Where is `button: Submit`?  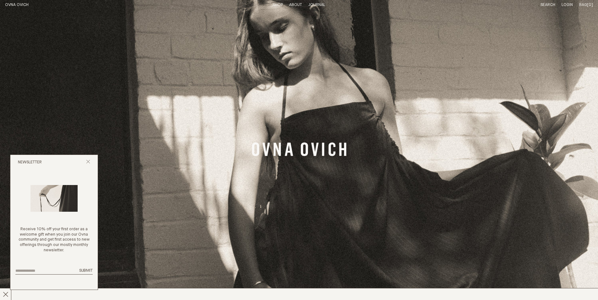
button: Submit is located at coordinates (86, 271).